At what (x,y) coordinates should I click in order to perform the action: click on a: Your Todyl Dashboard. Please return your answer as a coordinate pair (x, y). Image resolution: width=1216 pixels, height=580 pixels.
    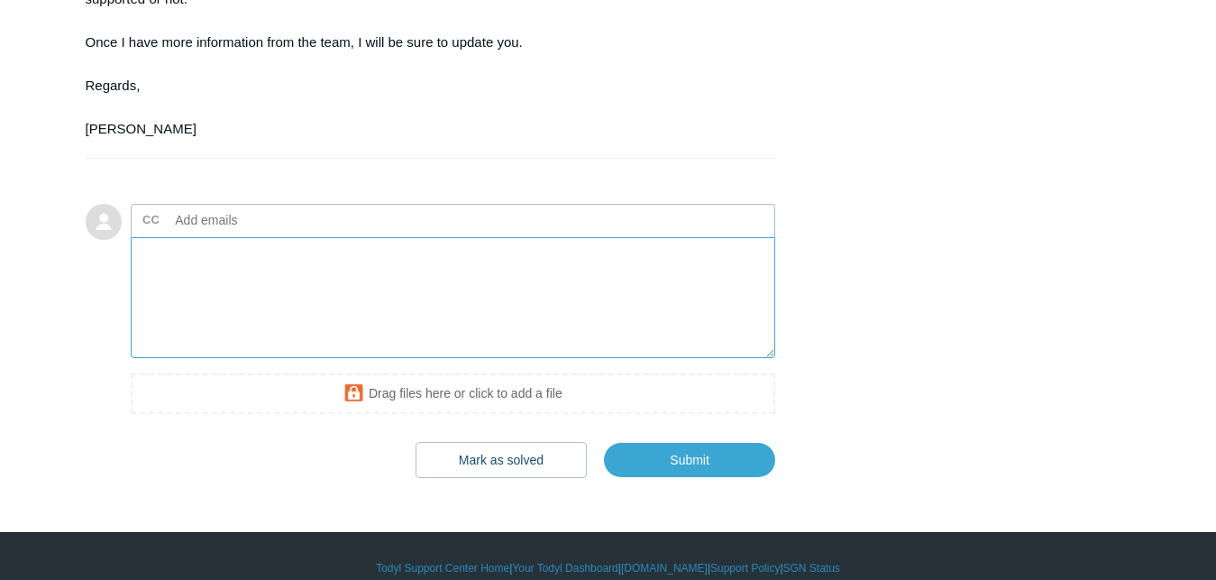
    Looking at the image, I should click on (564, 568).